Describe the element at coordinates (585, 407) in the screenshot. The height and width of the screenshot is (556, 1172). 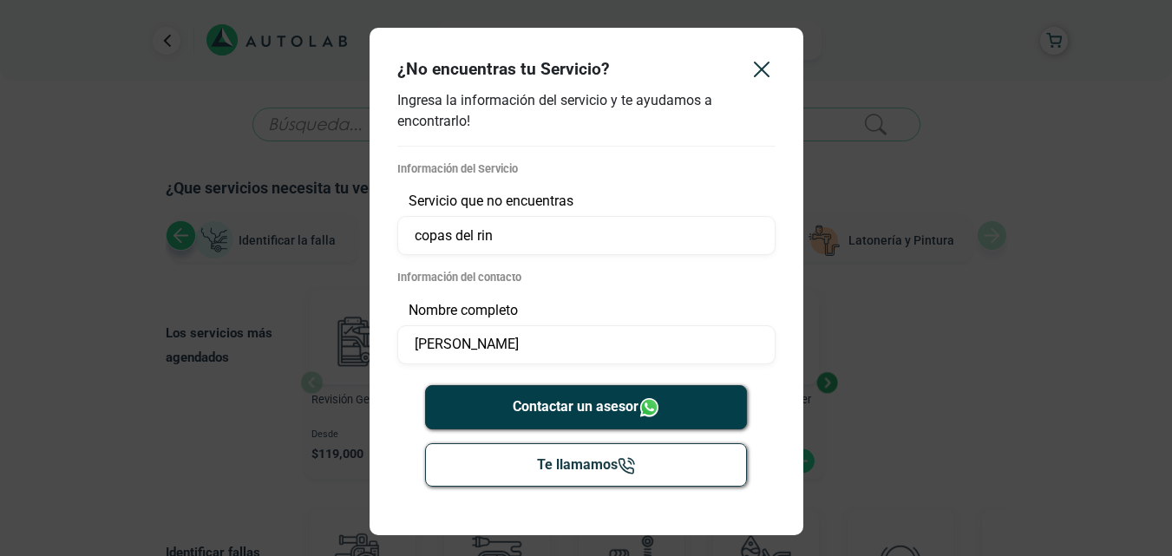
I see `button: Contactar un asesor` at that location.